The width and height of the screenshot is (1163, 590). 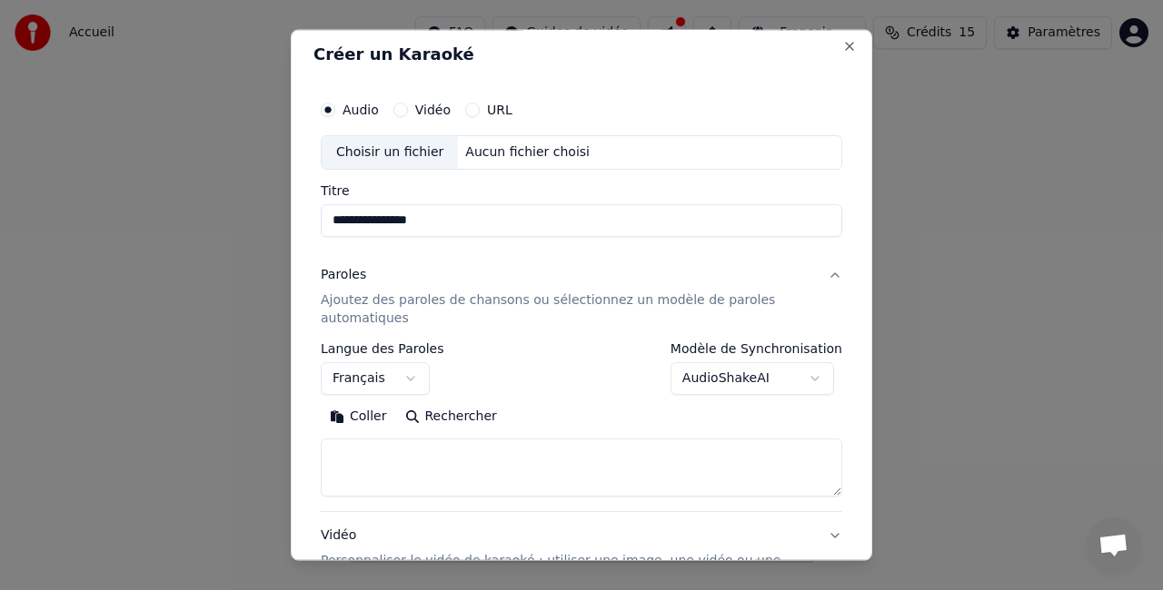 I want to click on label: Audio, so click(x=361, y=110).